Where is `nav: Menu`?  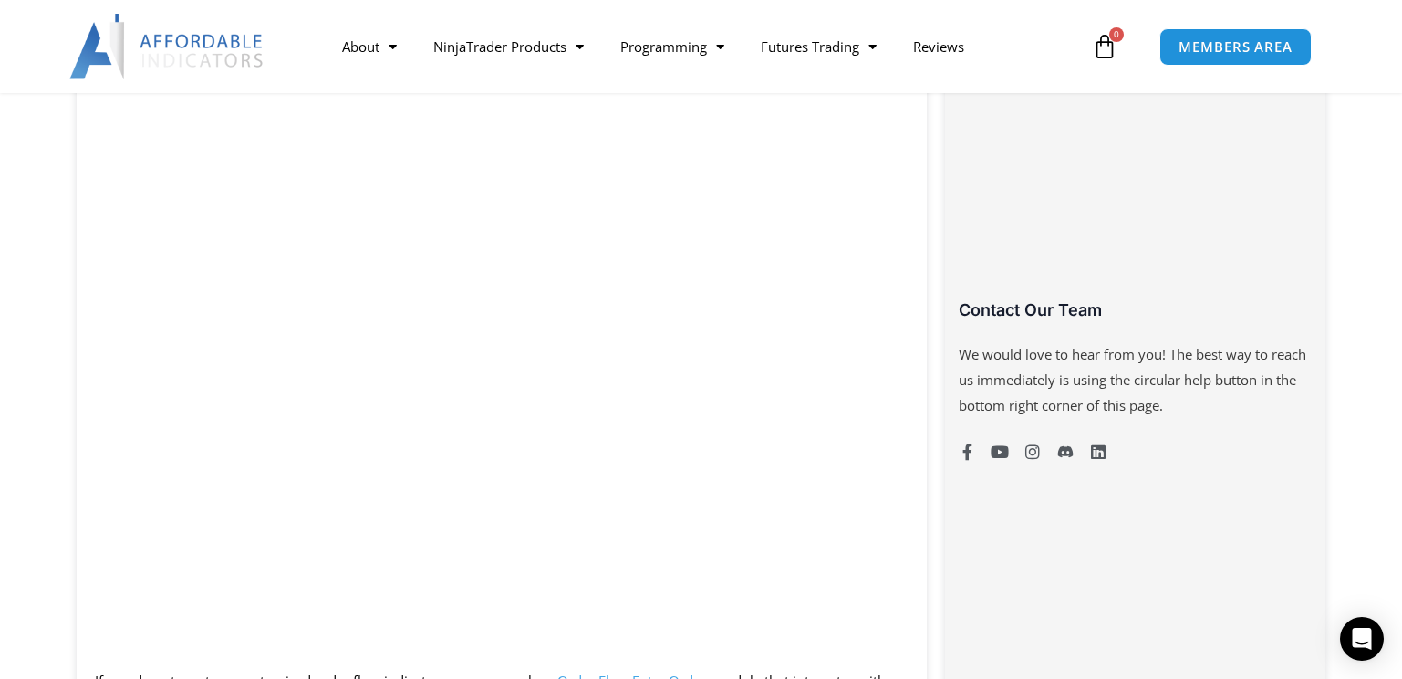 nav: Menu is located at coordinates (705, 47).